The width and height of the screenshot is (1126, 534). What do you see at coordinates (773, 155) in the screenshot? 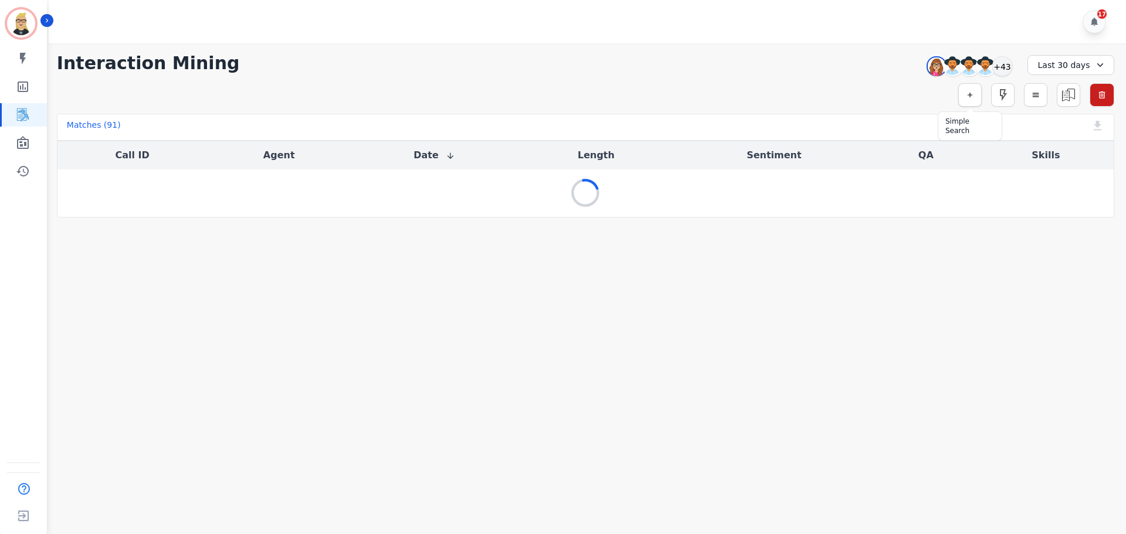
I see `button: Sentiment` at bounding box center [773, 155].